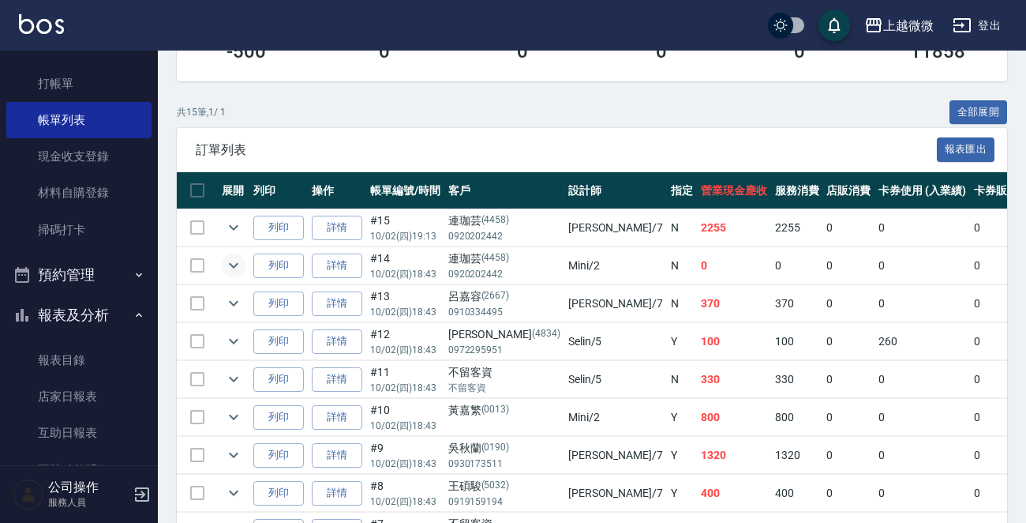 The width and height of the screenshot is (1026, 523). I want to click on td: #10, so click(405, 417).